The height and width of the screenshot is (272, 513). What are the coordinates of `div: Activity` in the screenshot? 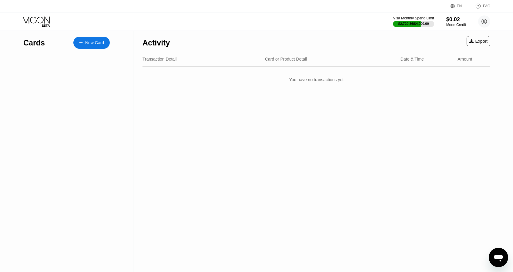 It's located at (156, 43).